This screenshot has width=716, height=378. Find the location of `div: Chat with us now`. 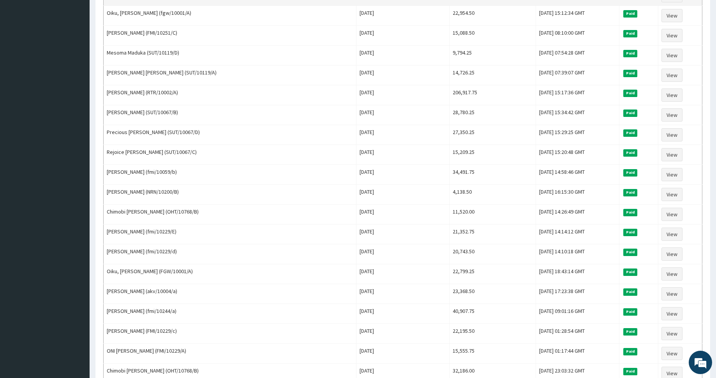

div: Chat with us now is located at coordinates (86, 49).